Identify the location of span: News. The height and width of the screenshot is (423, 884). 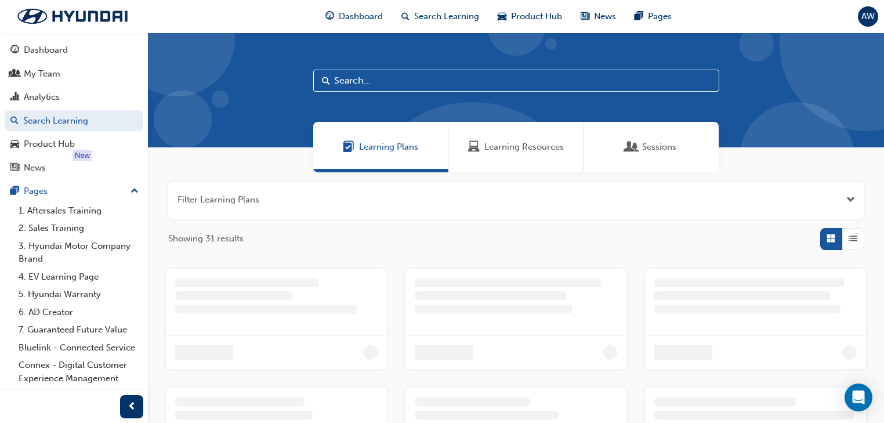
(605, 16).